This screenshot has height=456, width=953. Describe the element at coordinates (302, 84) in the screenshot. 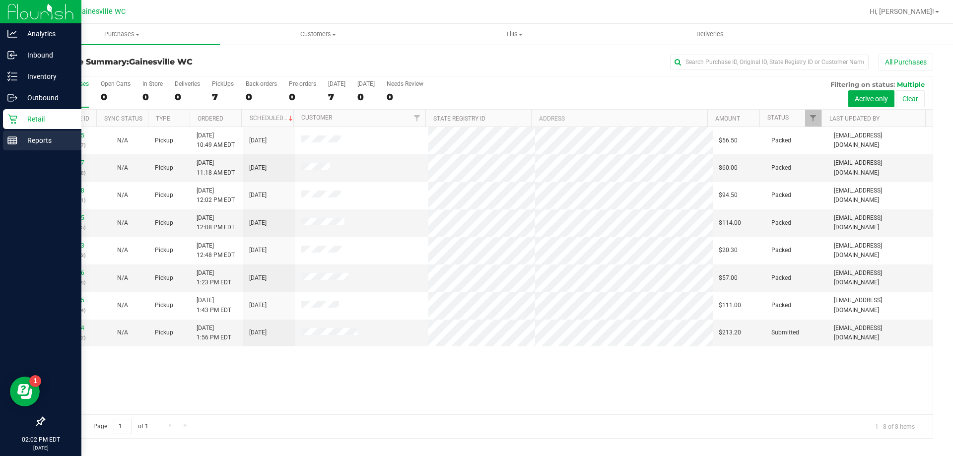

I see `div: Pre-orders` at that location.